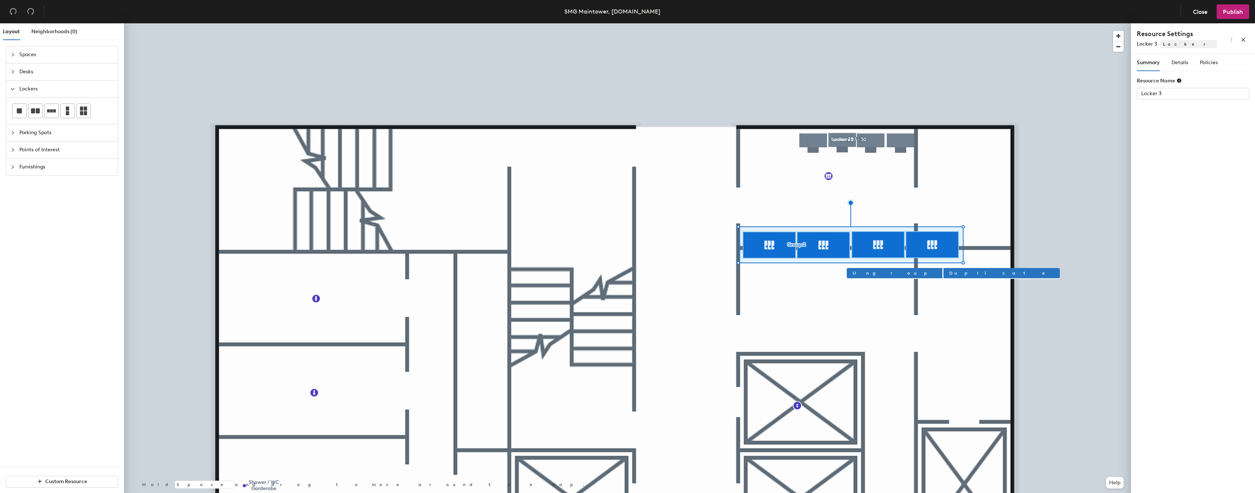 This screenshot has height=493, width=1255. Describe the element at coordinates (1147, 44) in the screenshot. I see `span: Locker 3` at that location.